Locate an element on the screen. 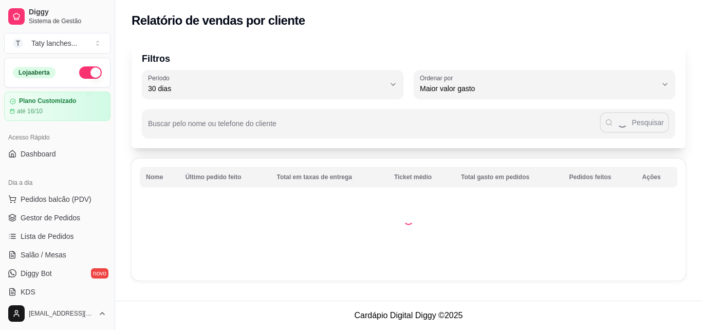  div: Acesso Rápido is located at coordinates (57, 137).